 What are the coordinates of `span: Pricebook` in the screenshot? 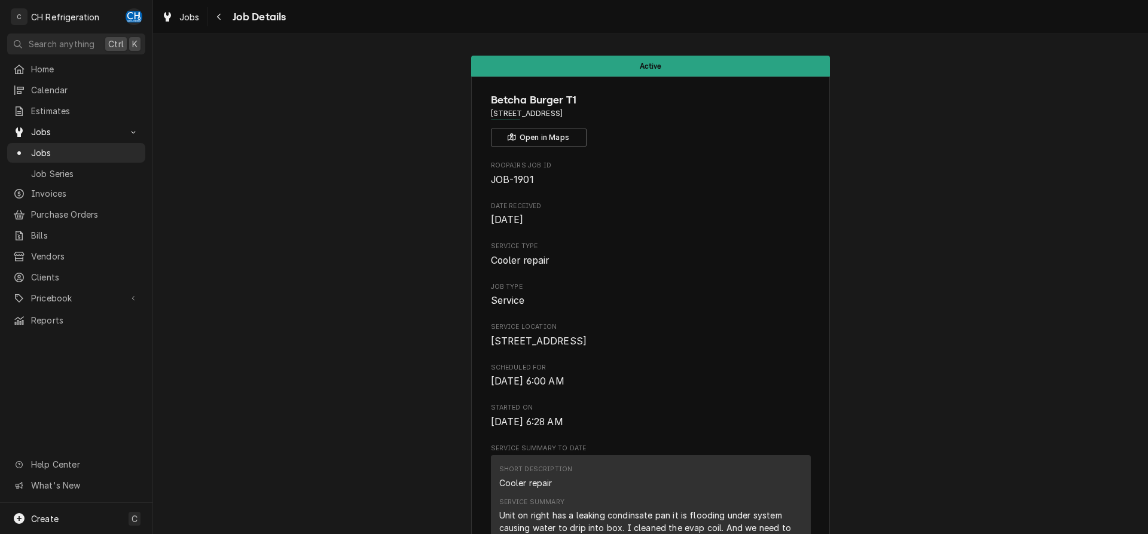 It's located at (76, 298).